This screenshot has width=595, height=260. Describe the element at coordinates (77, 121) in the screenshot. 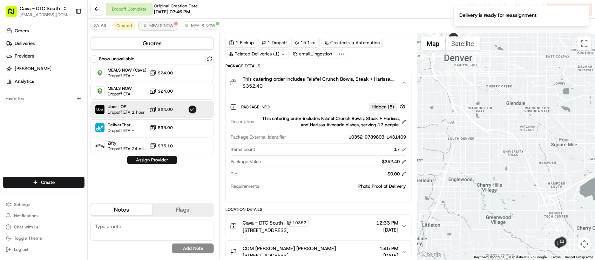

I see `span: Pylon` at that location.